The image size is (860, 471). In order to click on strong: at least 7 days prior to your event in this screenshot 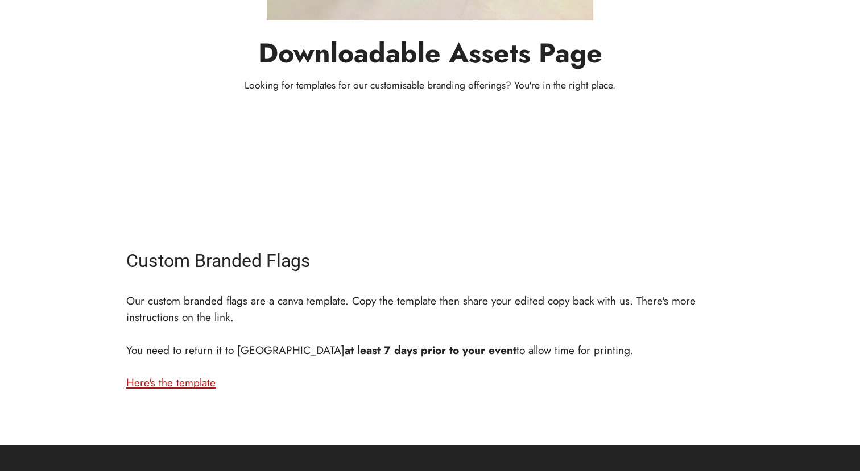, I will do `click(430, 350)`.